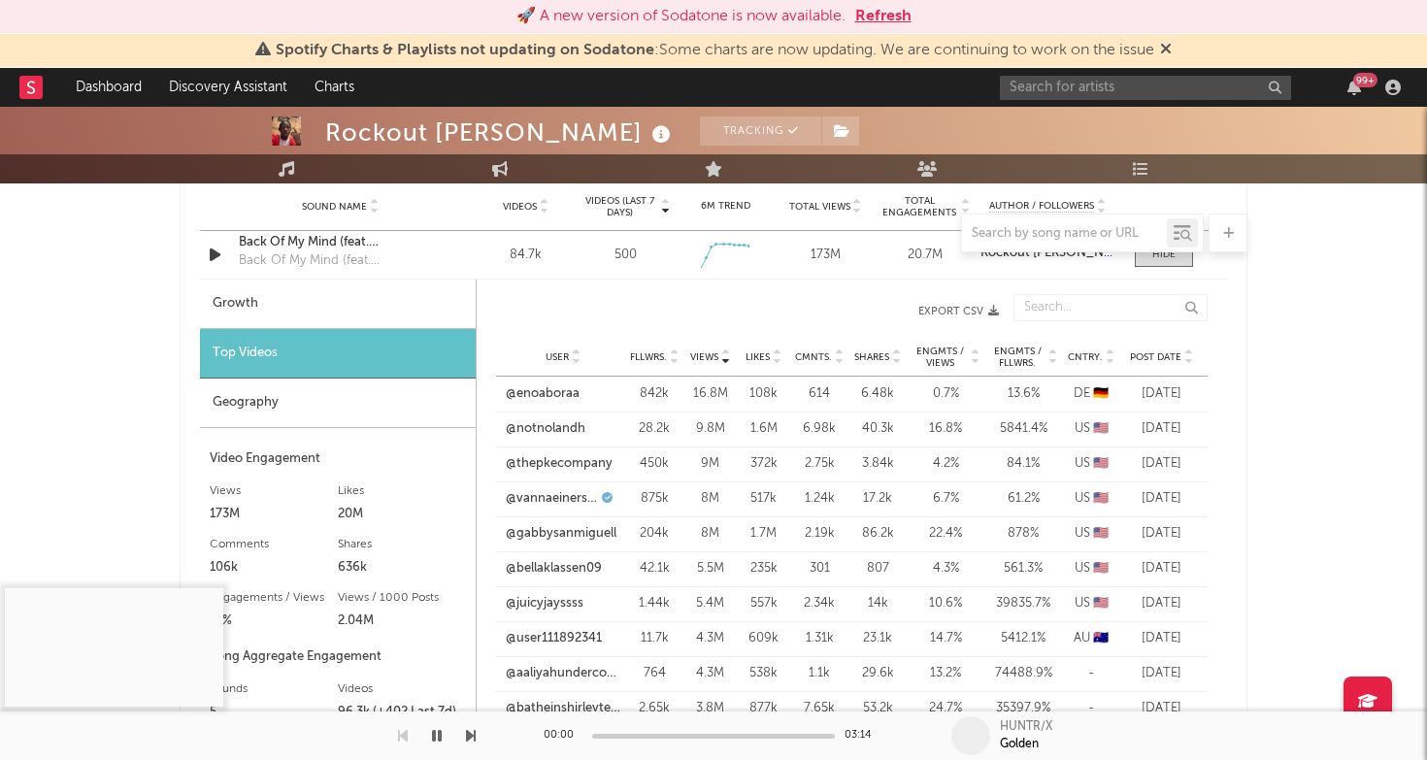  Describe the element at coordinates (819, 394) in the screenshot. I see `div: 614` at that location.